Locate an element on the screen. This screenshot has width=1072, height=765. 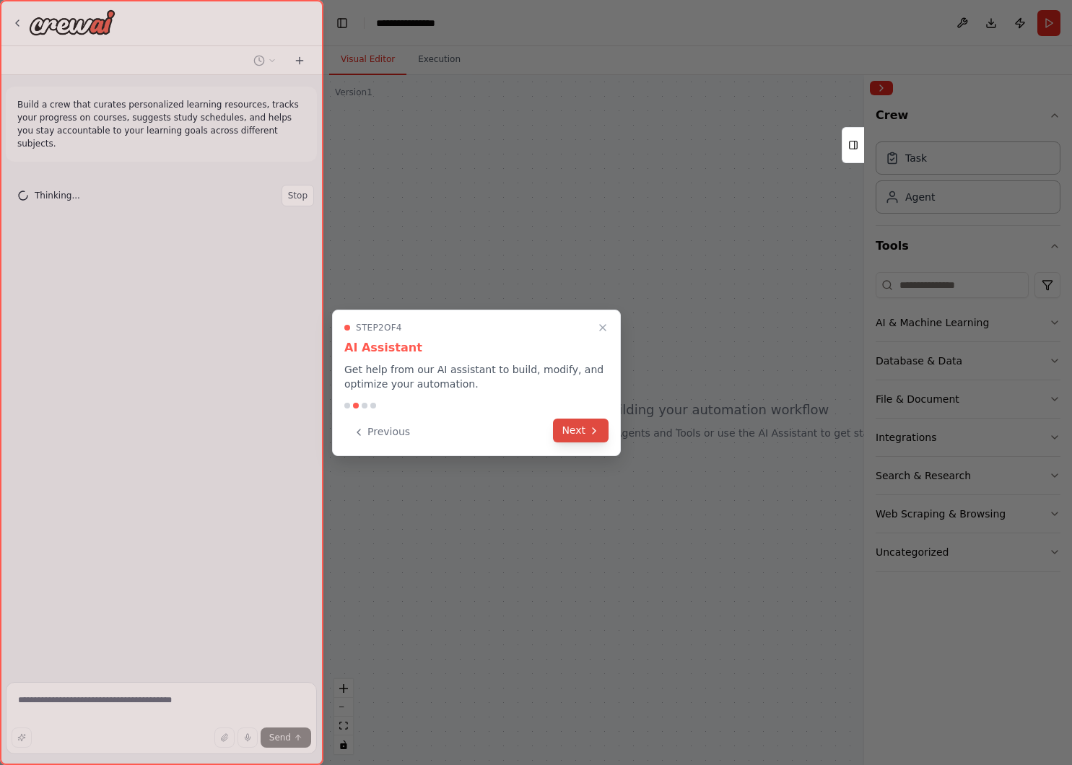
button: Previous is located at coordinates (381, 432).